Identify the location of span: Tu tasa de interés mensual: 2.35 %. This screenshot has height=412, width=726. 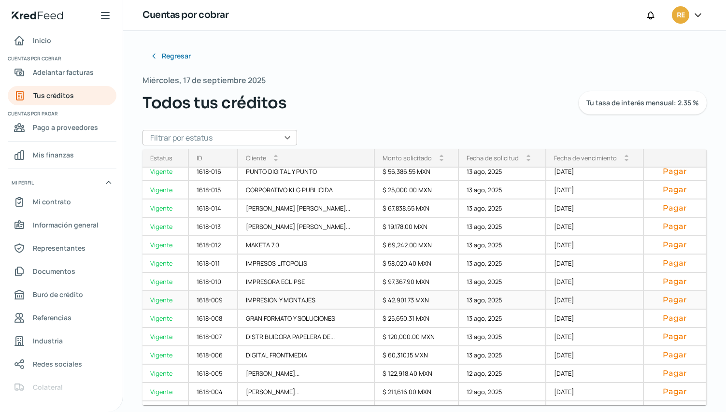
(642, 103).